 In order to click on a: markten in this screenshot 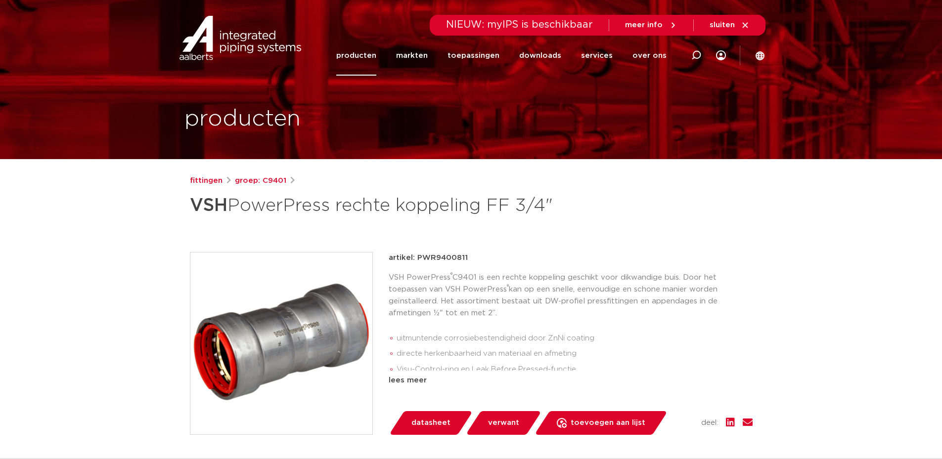, I will do `click(412, 55)`.